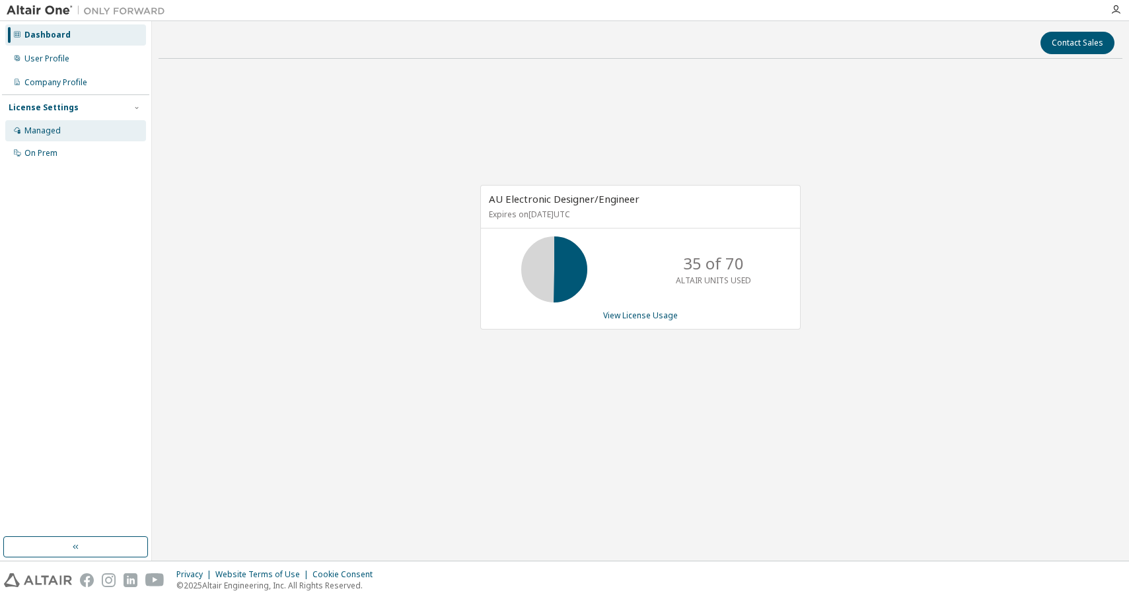 The height and width of the screenshot is (599, 1129). Describe the element at coordinates (640, 315) in the screenshot. I see `a: View License Usage` at that location.